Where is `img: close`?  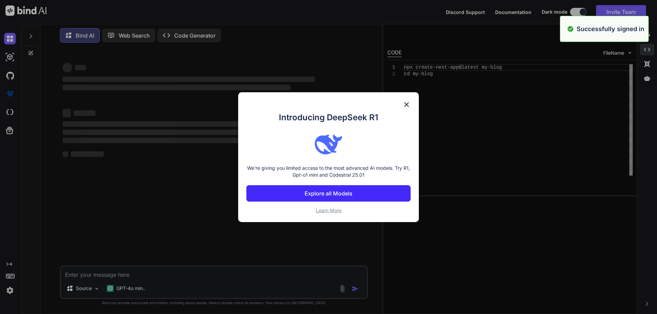 img: close is located at coordinates (406, 105).